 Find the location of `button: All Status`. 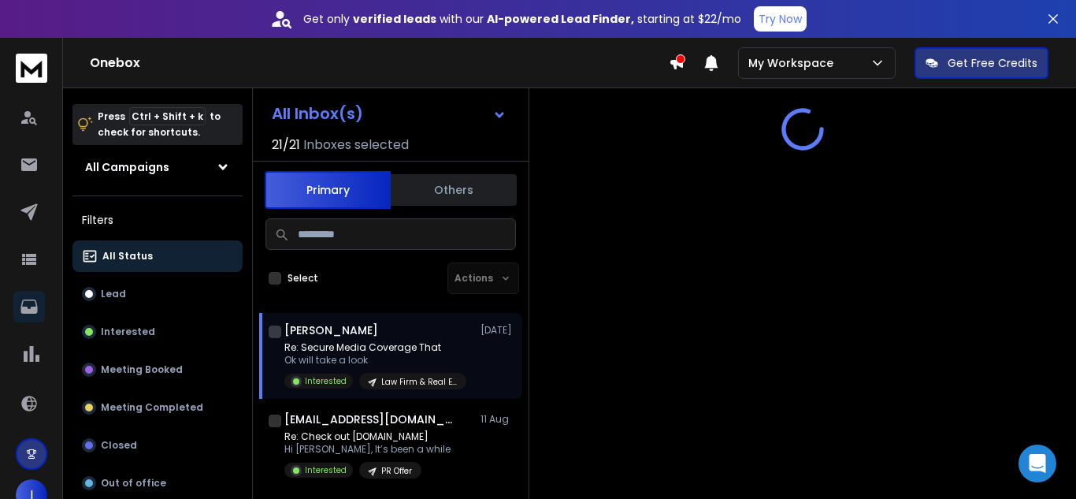

button: All Status is located at coordinates (158, 256).